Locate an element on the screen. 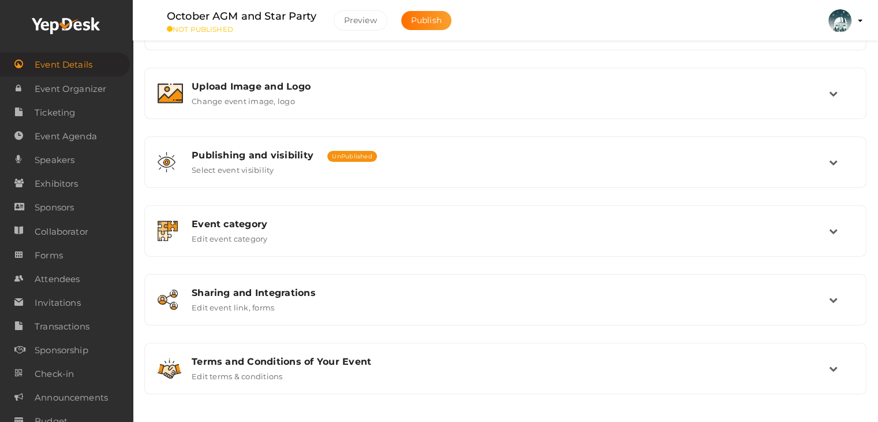 Image resolution: width=878 pixels, height=422 pixels. label: Select event visibility is located at coordinates (233, 167).